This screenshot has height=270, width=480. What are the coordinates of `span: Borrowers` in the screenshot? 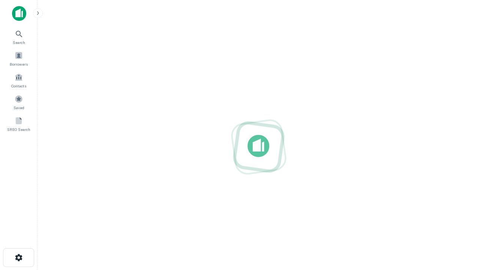 It's located at (19, 64).